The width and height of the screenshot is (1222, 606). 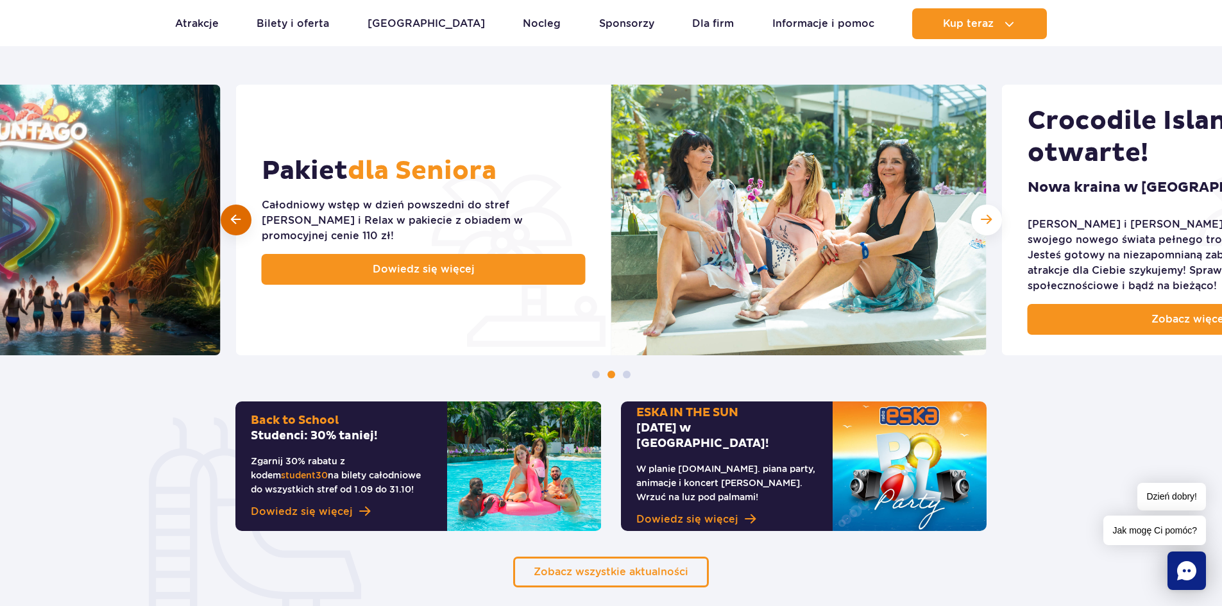 I want to click on button: Kup teraz, so click(x=979, y=24).